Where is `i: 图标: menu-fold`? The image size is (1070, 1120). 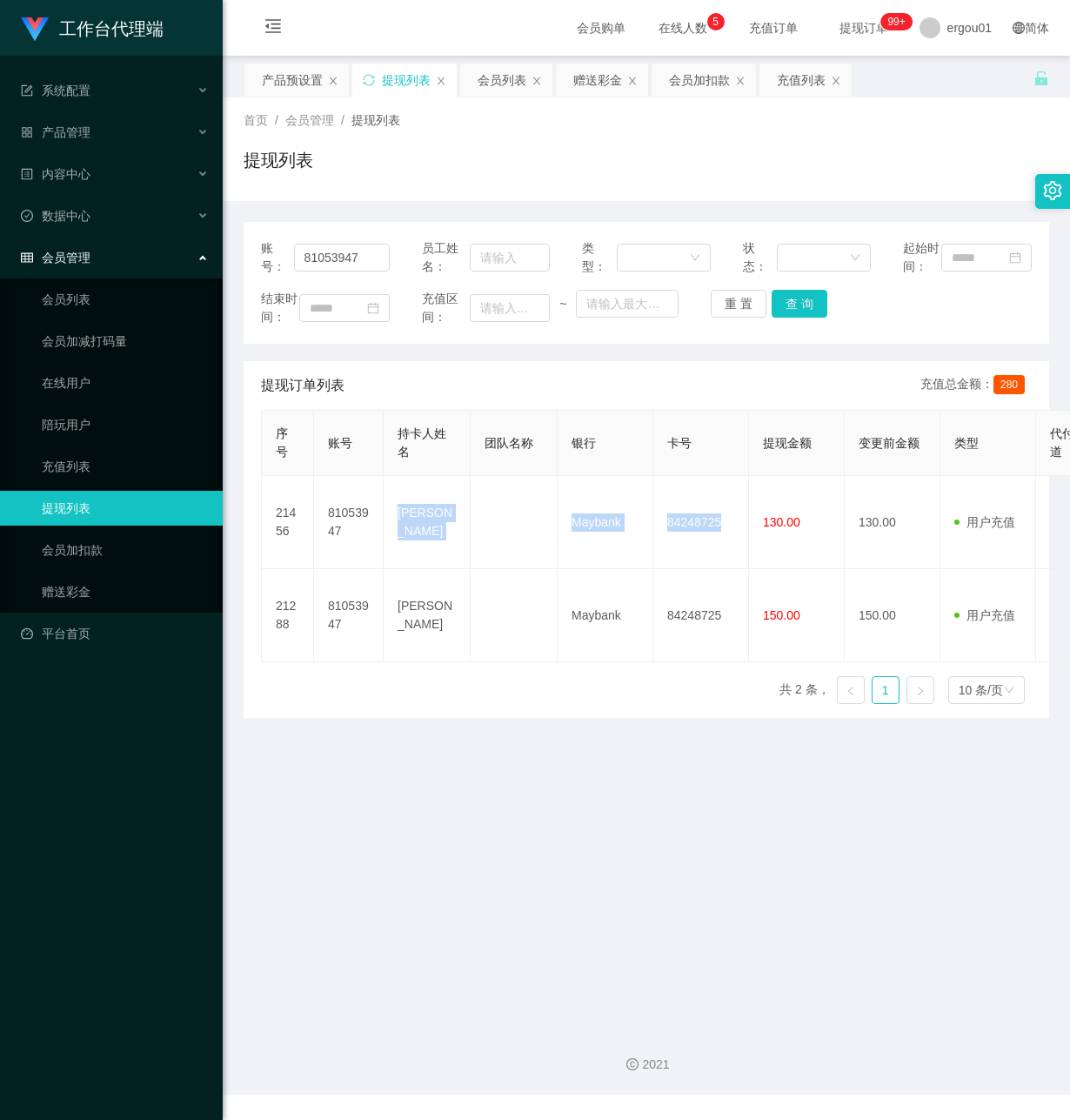 i: 图标: menu-fold is located at coordinates (273, 29).